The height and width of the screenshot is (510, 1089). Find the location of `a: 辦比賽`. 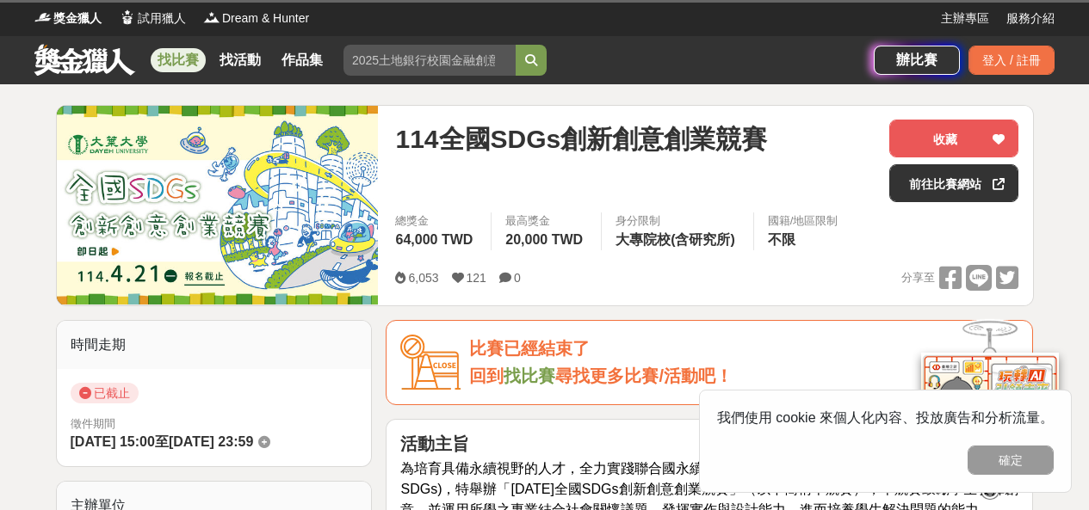

a: 辦比賽 is located at coordinates (917, 60).